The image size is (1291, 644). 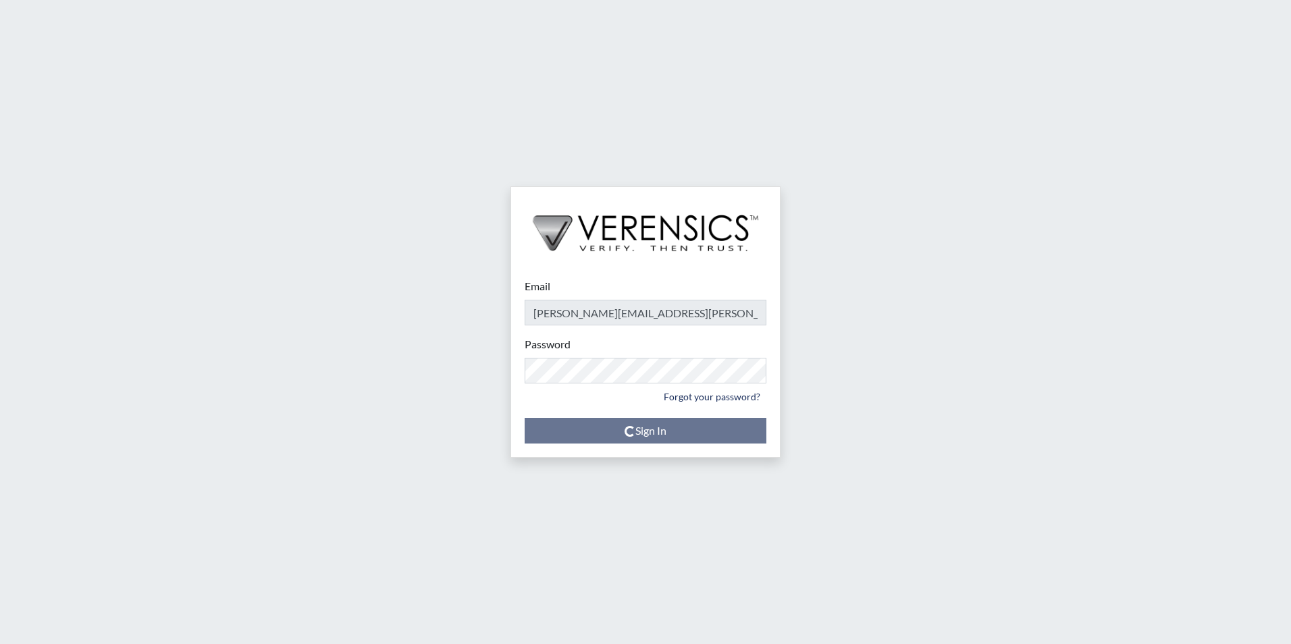 What do you see at coordinates (537, 286) in the screenshot?
I see `label: Email` at bounding box center [537, 286].